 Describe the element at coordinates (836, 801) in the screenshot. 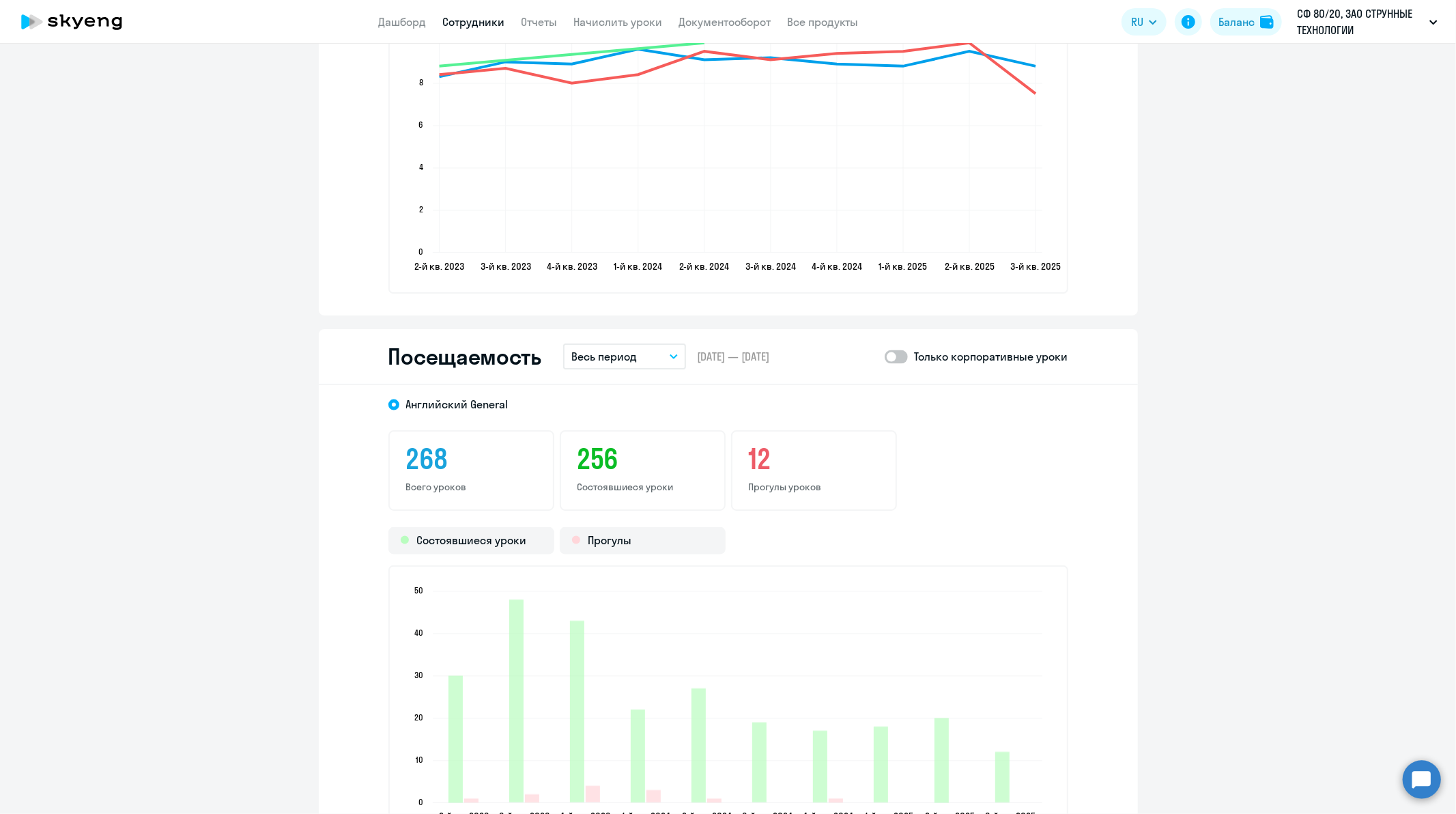

I see `path: 2024-11-05T21:00:00.000Z Прогулы 1` at that location.